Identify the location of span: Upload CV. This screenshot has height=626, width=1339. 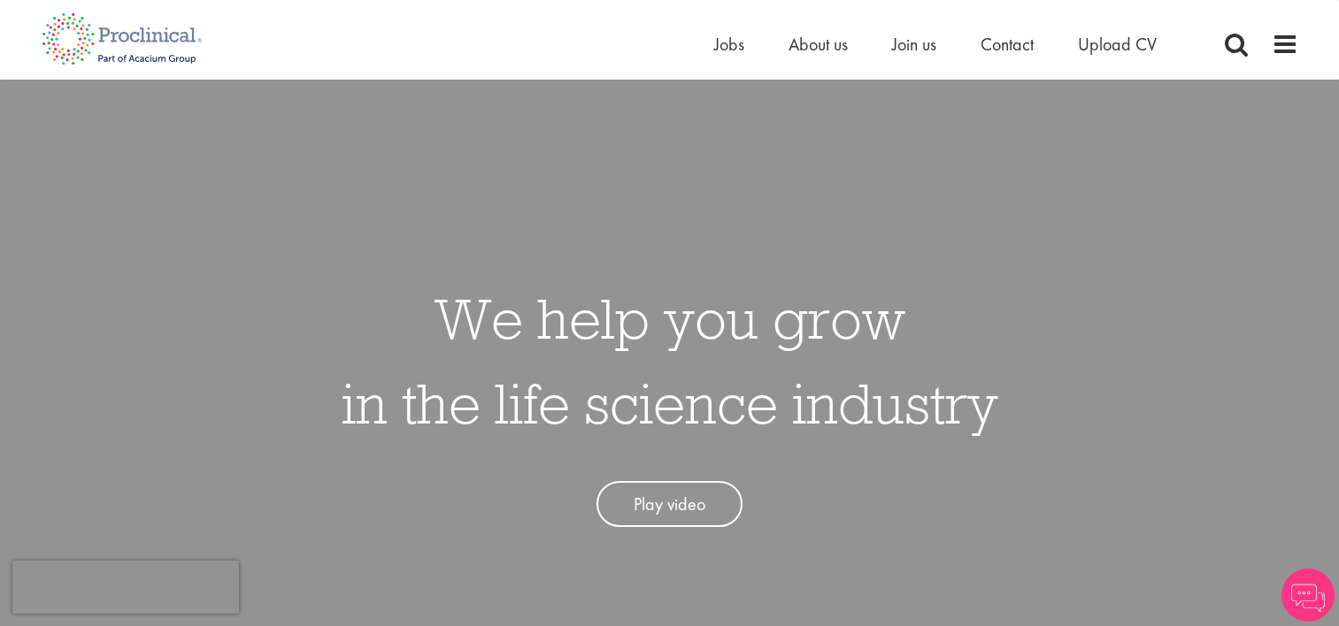
(1116, 44).